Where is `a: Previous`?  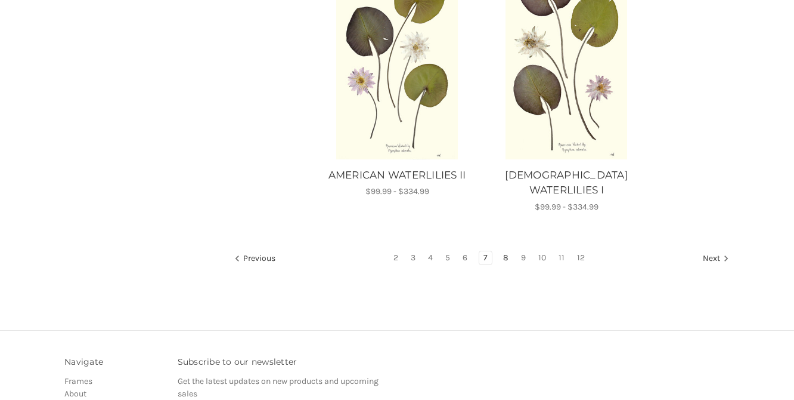
a: Previous is located at coordinates (257, 259).